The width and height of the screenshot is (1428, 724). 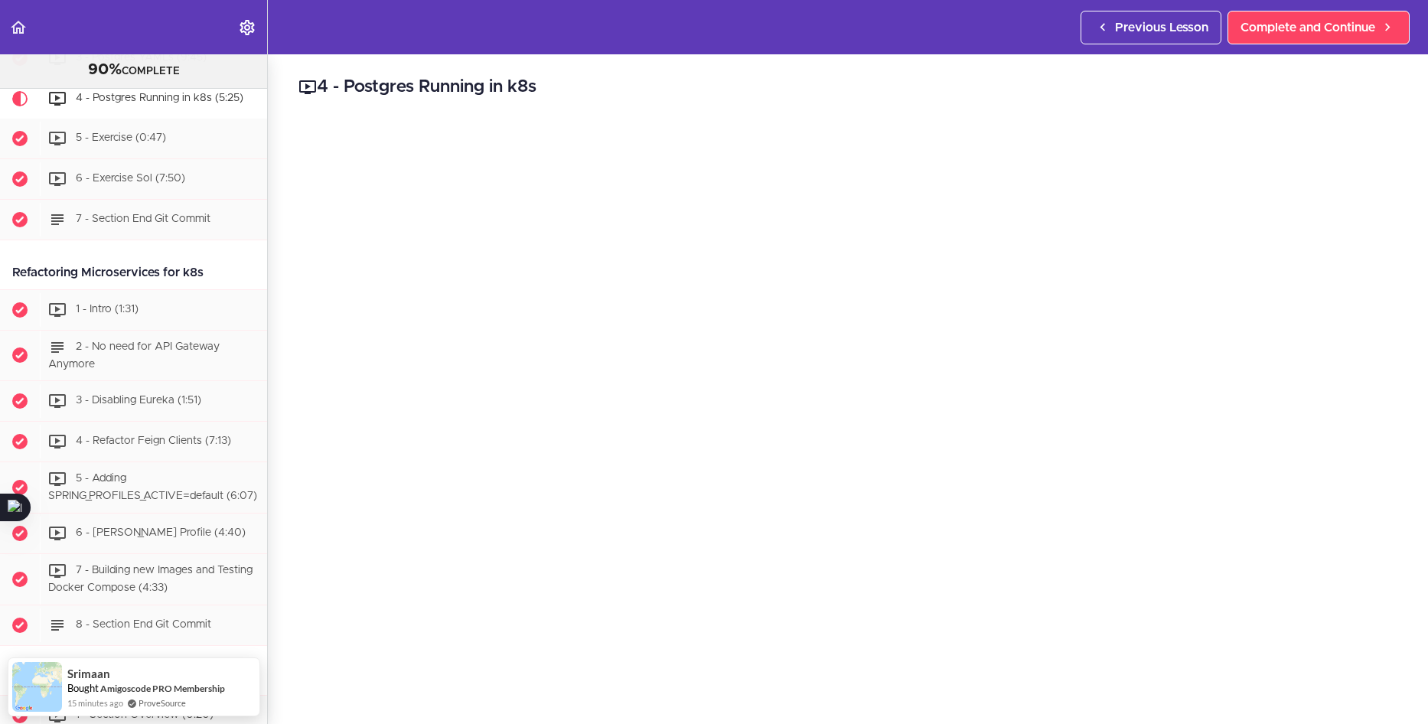 What do you see at coordinates (247, 28) in the screenshot?
I see `svg: Settings Menu` at bounding box center [247, 28].